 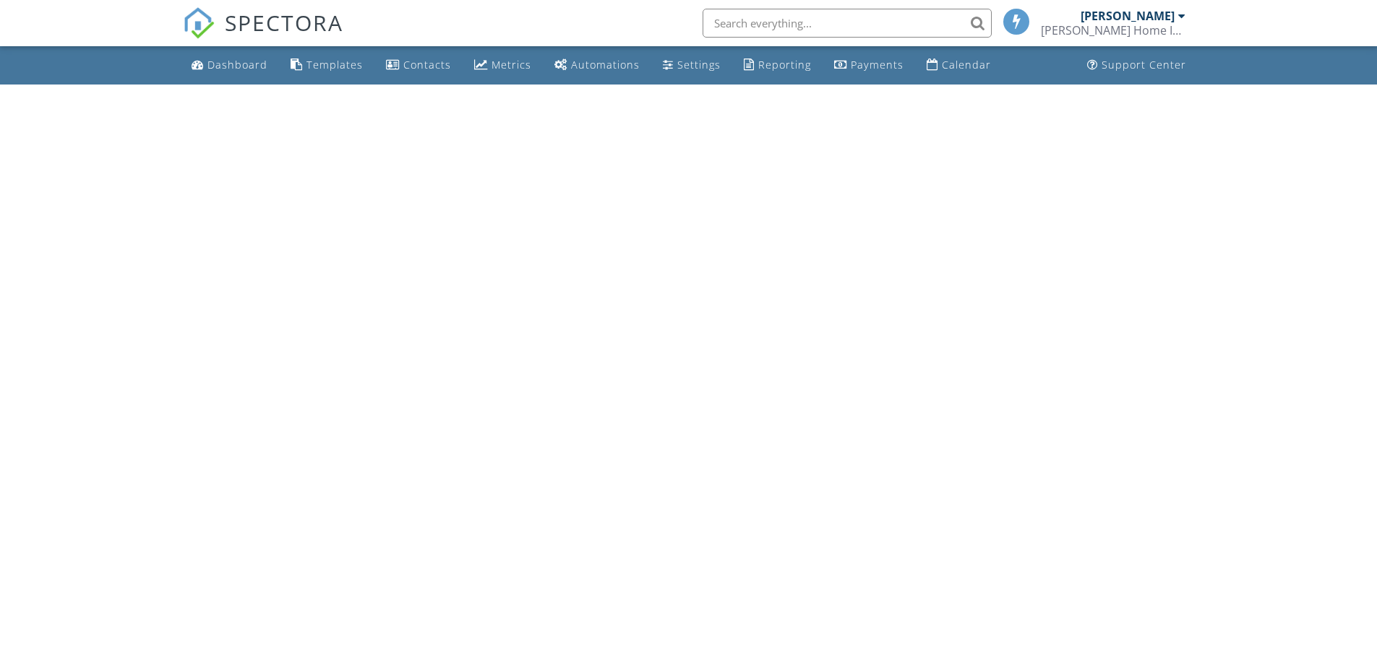 I want to click on div: Settings, so click(x=699, y=64).